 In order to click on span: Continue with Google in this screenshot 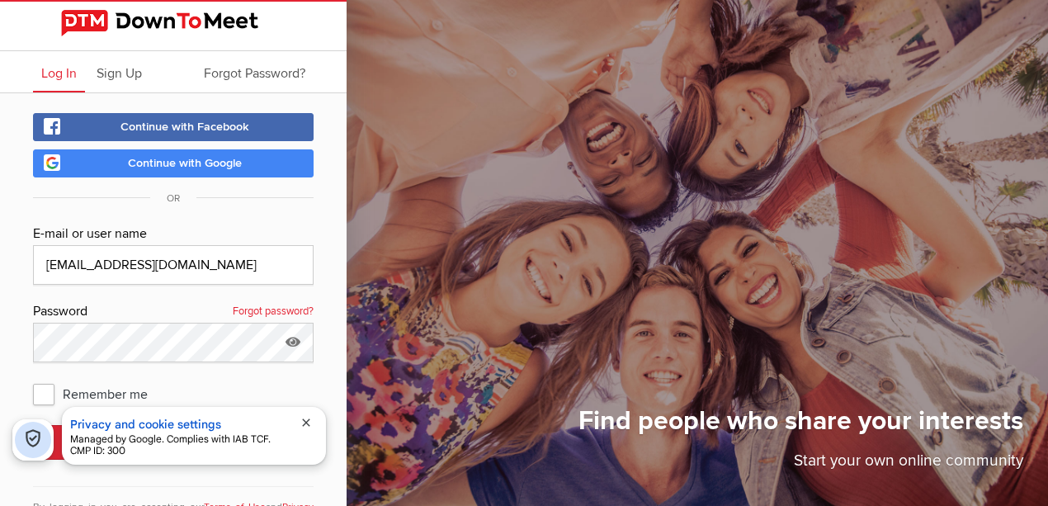, I will do `click(185, 163)`.